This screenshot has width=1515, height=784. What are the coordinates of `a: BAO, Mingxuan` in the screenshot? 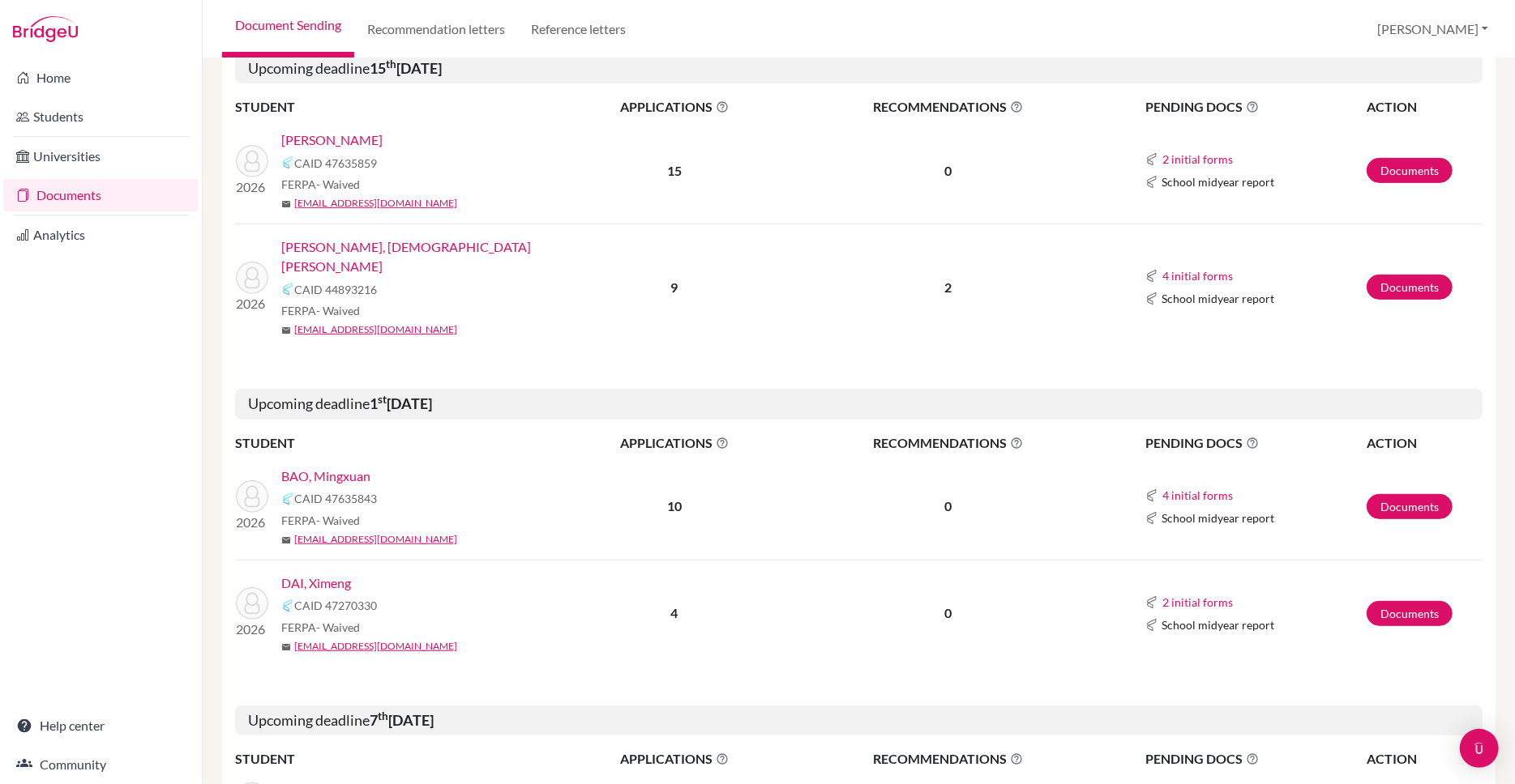 It's located at (325, 476).